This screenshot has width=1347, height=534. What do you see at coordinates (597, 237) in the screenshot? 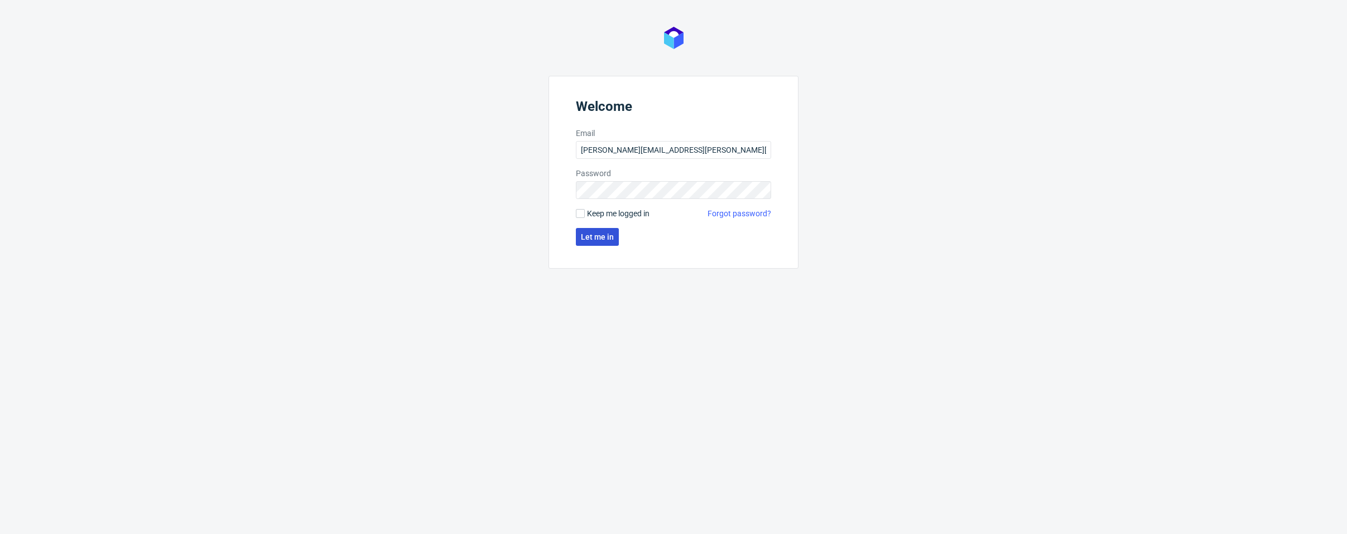
I see `button: Let me in` at bounding box center [597, 237].